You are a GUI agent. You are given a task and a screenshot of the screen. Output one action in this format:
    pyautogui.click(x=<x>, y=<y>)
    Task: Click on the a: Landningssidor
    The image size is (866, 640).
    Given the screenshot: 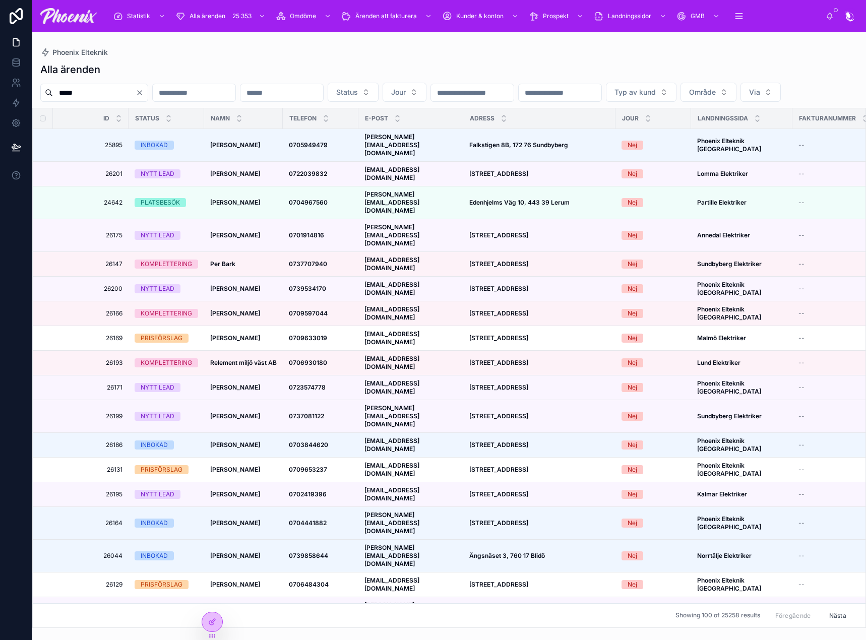 What is the action you would take?
    pyautogui.click(x=631, y=16)
    